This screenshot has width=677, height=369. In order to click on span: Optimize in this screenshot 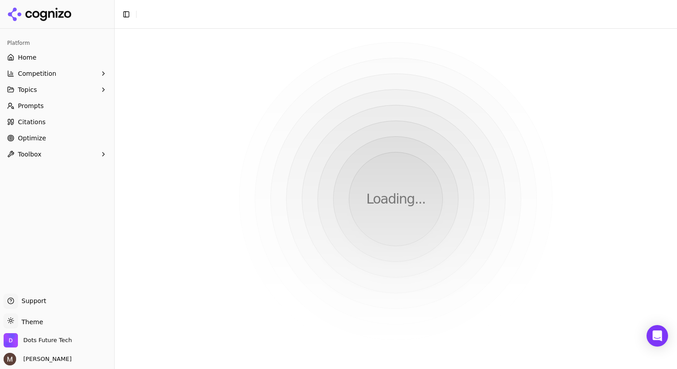, I will do `click(32, 138)`.